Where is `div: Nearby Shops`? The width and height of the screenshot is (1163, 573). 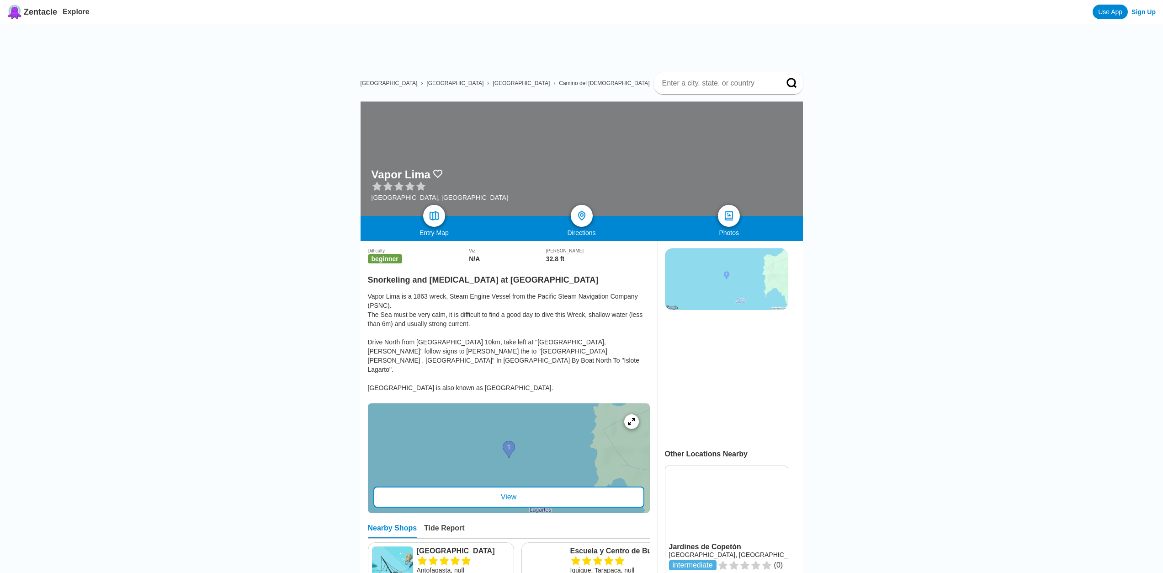 div: Nearby Shops is located at coordinates (393, 531).